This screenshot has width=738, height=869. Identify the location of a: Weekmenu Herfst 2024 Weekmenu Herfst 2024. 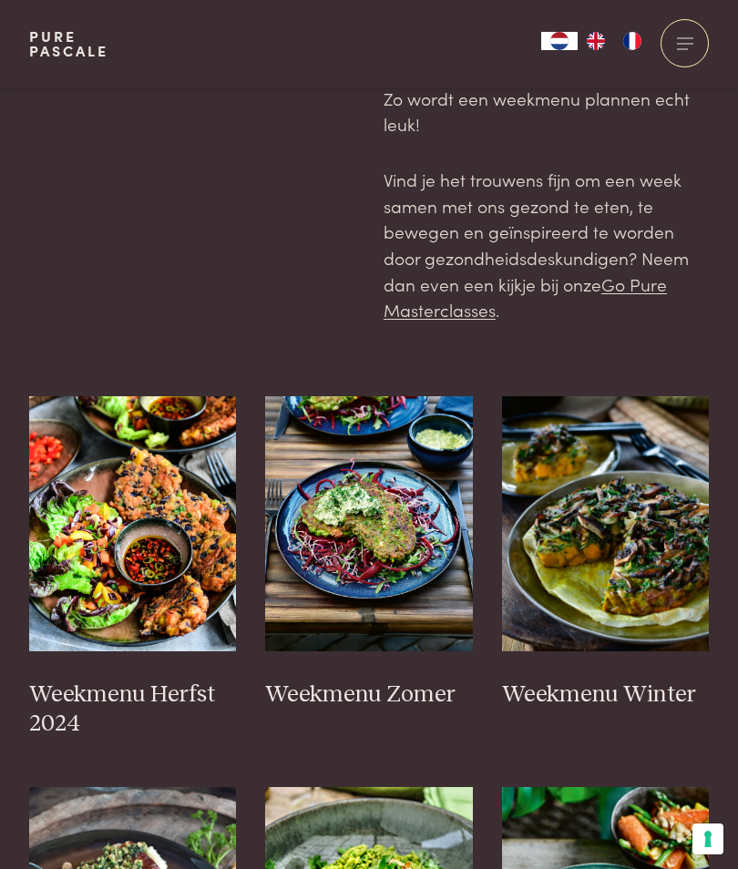
(133, 568).